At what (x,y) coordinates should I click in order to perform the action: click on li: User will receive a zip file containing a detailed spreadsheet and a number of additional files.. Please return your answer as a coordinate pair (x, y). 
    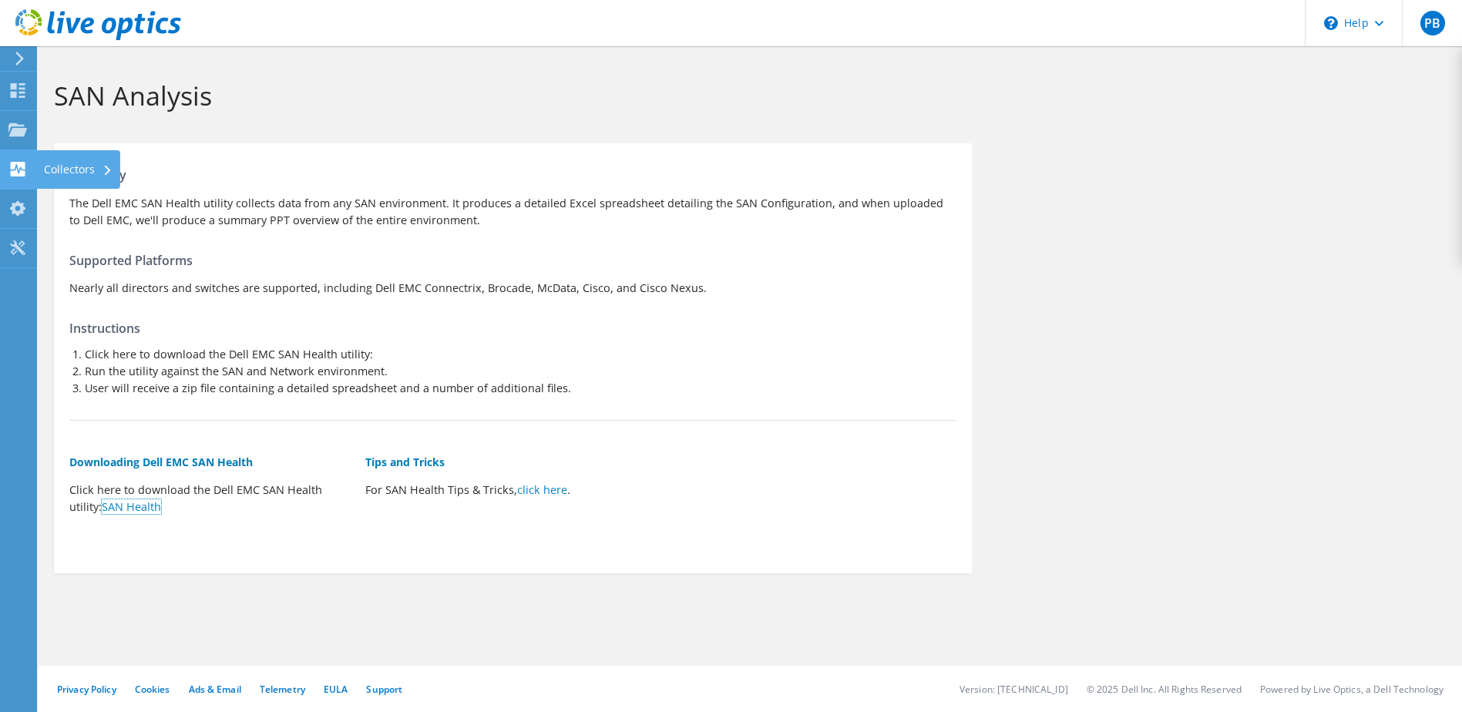
    Looking at the image, I should click on (520, 389).